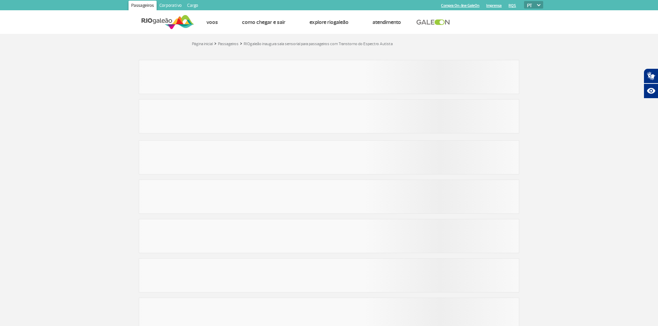 The width and height of the screenshot is (658, 326). Describe the element at coordinates (202, 44) in the screenshot. I see `a: Página inicial` at that location.